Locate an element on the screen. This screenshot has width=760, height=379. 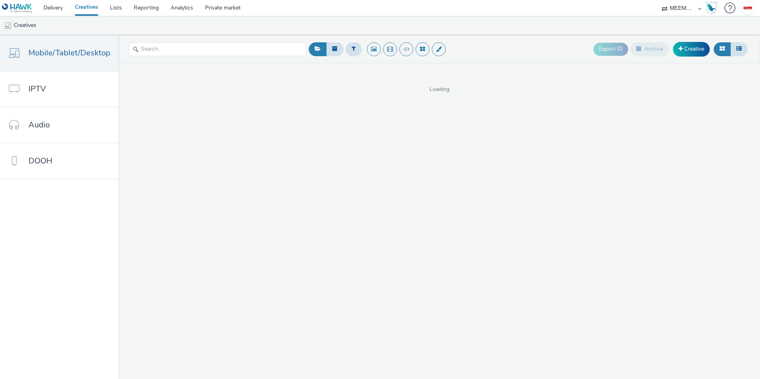
input: Search... is located at coordinates (218, 49).